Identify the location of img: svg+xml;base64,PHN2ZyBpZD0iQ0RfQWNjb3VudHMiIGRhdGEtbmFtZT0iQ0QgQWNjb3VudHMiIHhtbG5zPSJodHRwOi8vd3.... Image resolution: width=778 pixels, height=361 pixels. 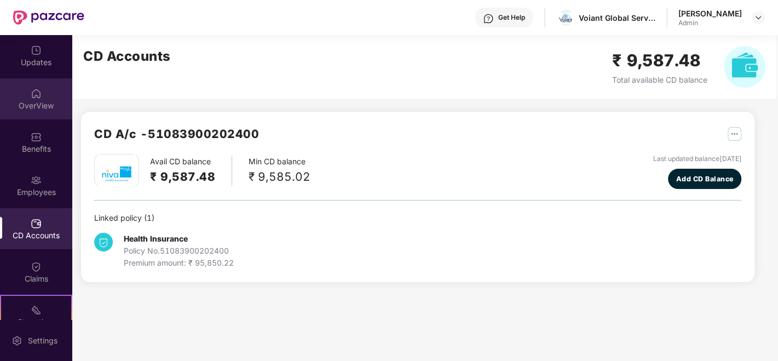
(36, 223).